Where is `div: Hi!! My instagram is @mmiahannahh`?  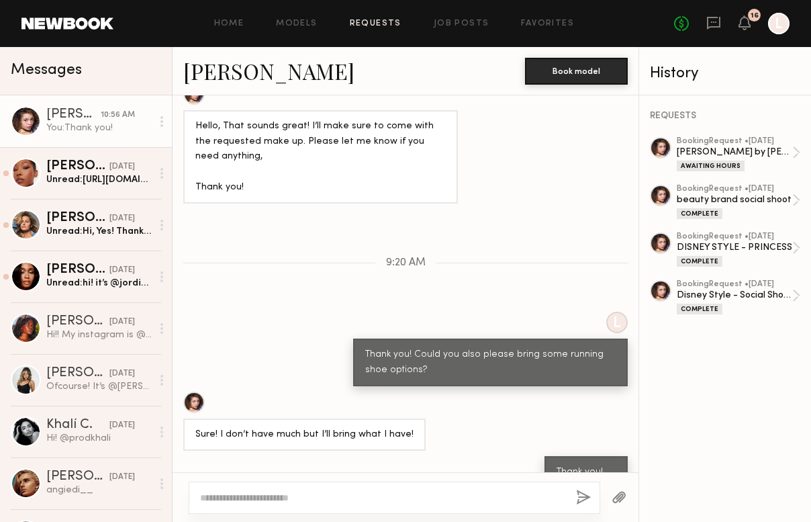 div: Hi!! My instagram is @mmiahannahh is located at coordinates (99, 335).